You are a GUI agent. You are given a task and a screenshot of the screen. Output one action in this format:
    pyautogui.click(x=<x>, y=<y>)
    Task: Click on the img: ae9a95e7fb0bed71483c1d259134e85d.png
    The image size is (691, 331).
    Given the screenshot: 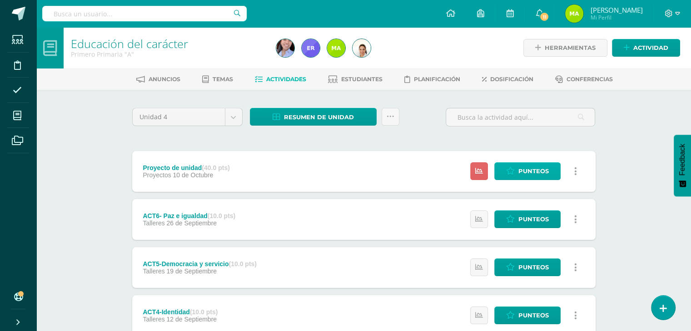 What is the action you would take?
    pyautogui.click(x=311, y=48)
    